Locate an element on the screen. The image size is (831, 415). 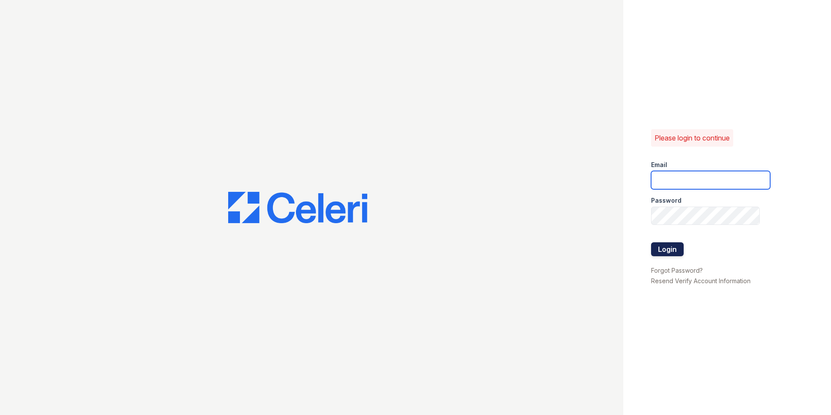
button: Login is located at coordinates (667, 249).